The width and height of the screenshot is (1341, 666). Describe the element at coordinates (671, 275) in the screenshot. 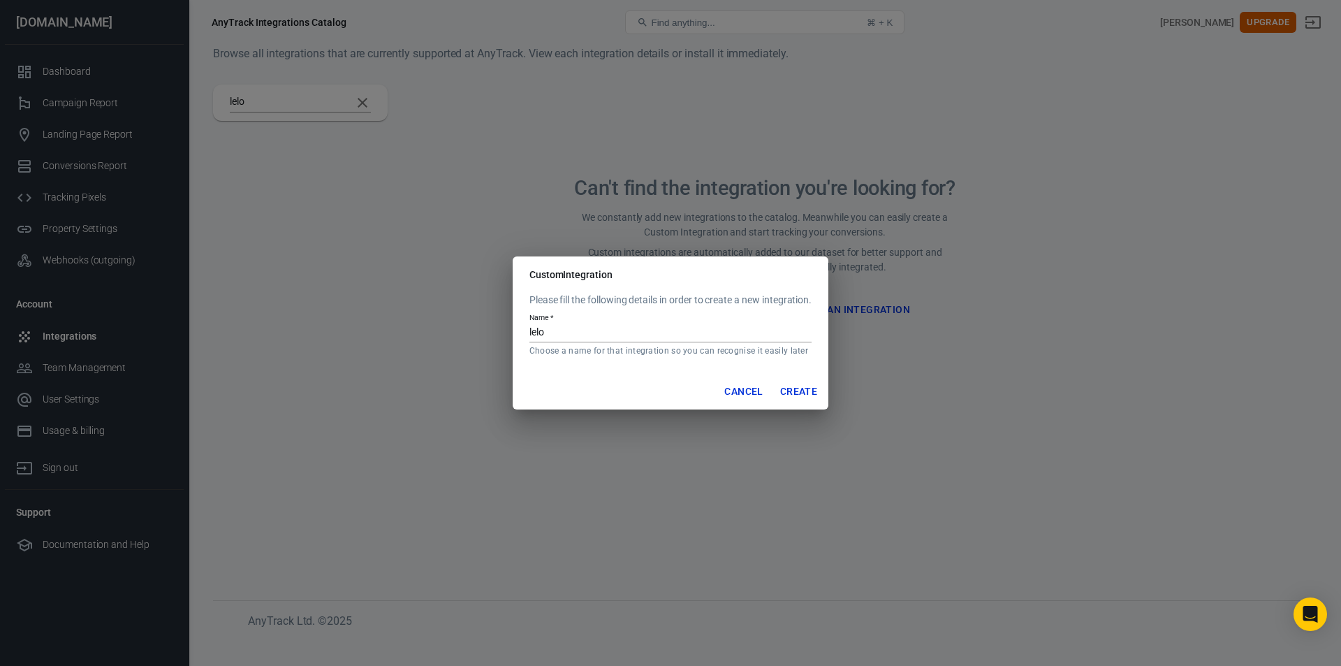

I see `h2: Custom Integration` at that location.